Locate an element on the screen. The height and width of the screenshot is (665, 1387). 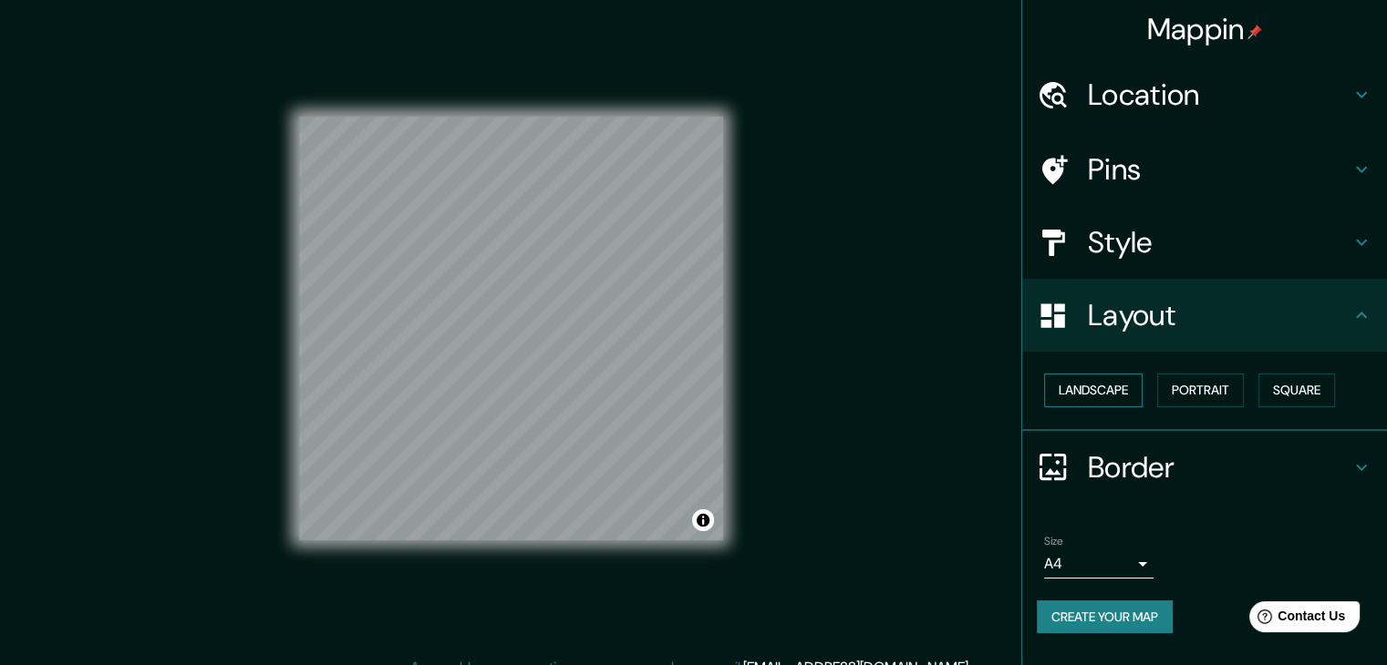
div: Pins is located at coordinates (1204, 170).